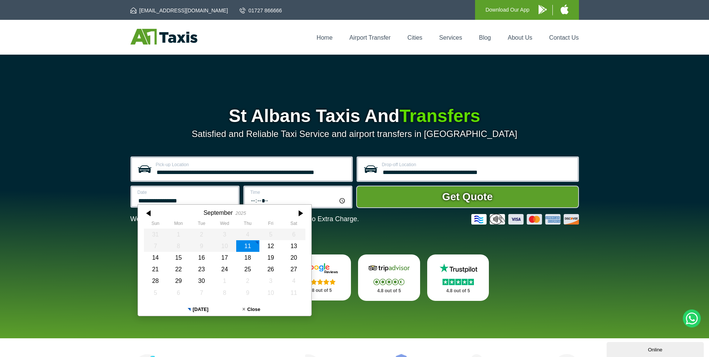  Describe the element at coordinates (271, 234) in the screenshot. I see `div: 05 September 2025` at that location.